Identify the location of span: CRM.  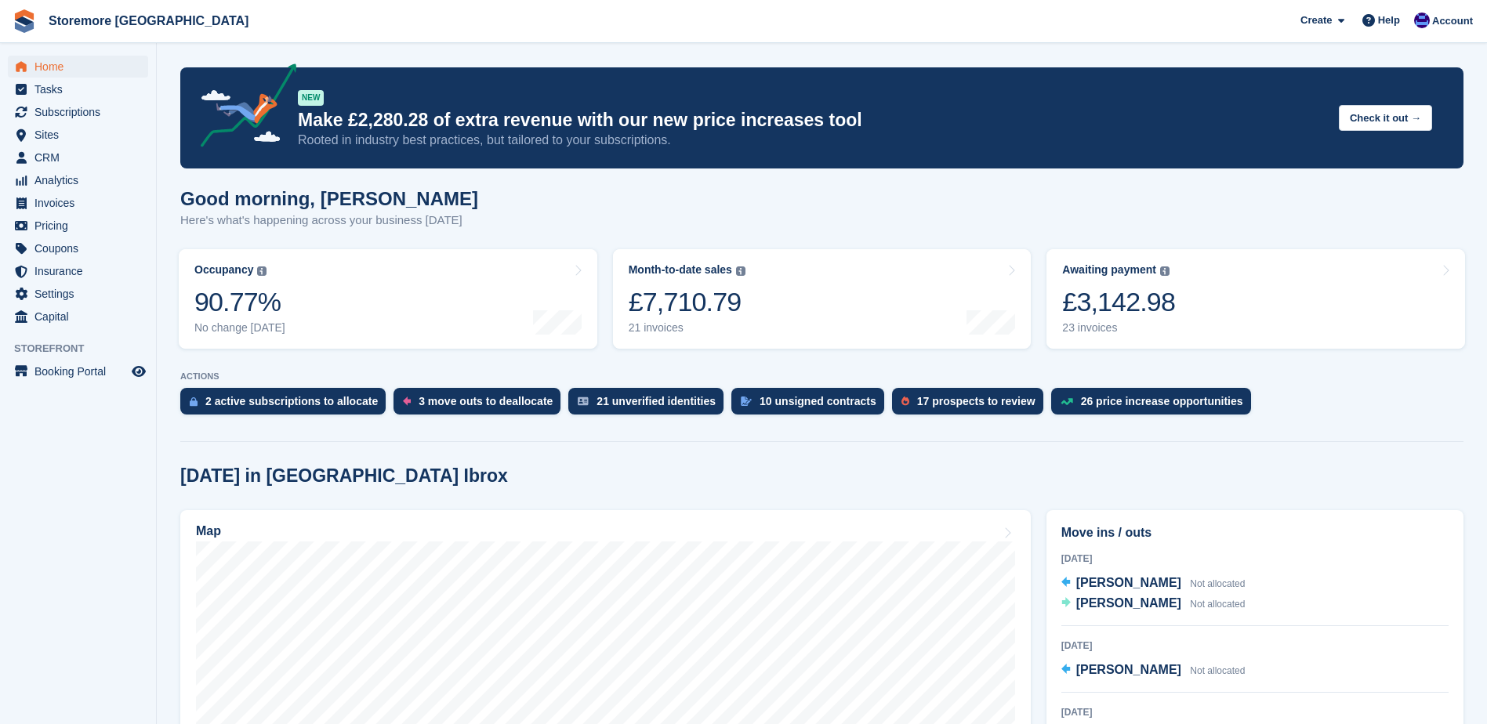
(82, 158).